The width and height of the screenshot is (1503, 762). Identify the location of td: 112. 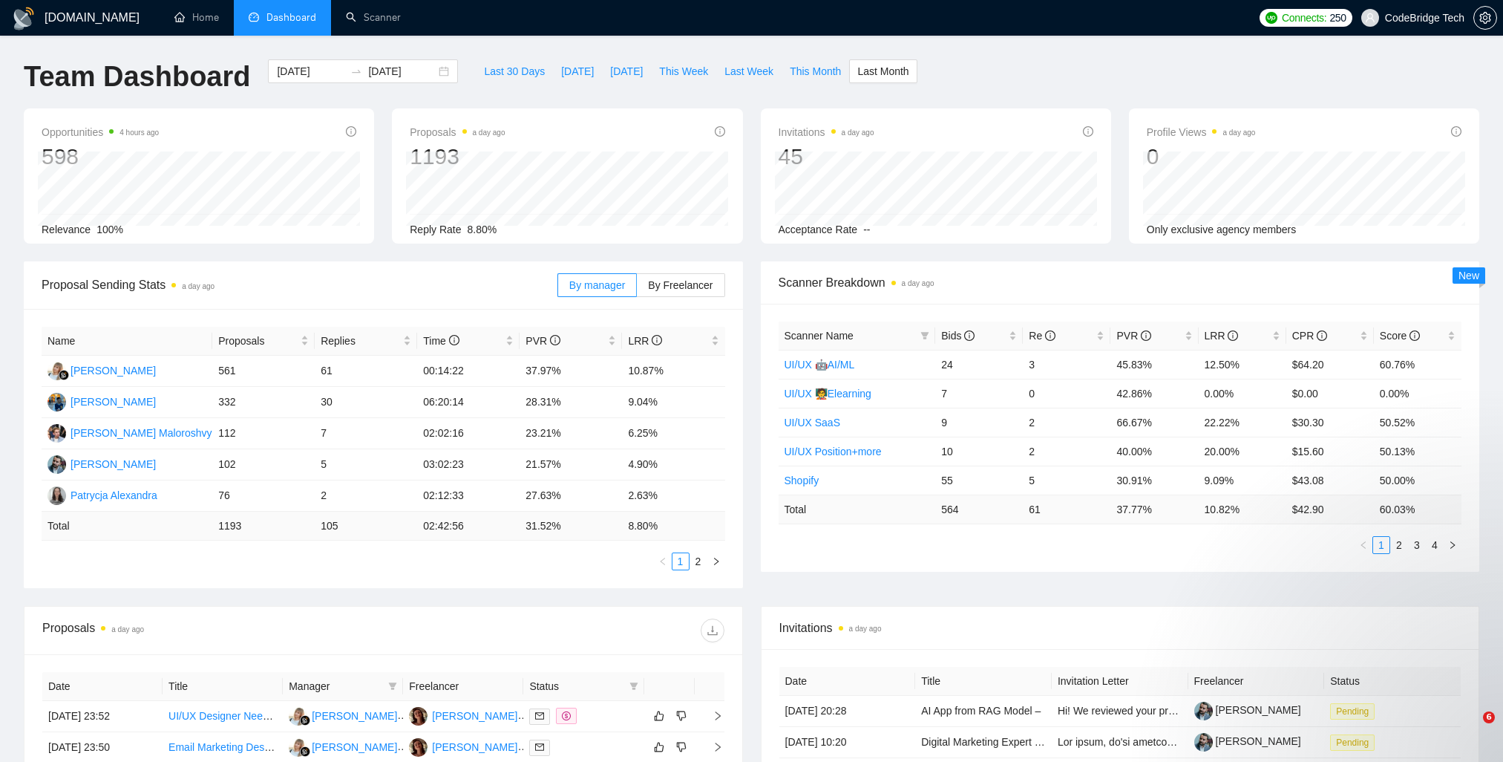
(264, 434).